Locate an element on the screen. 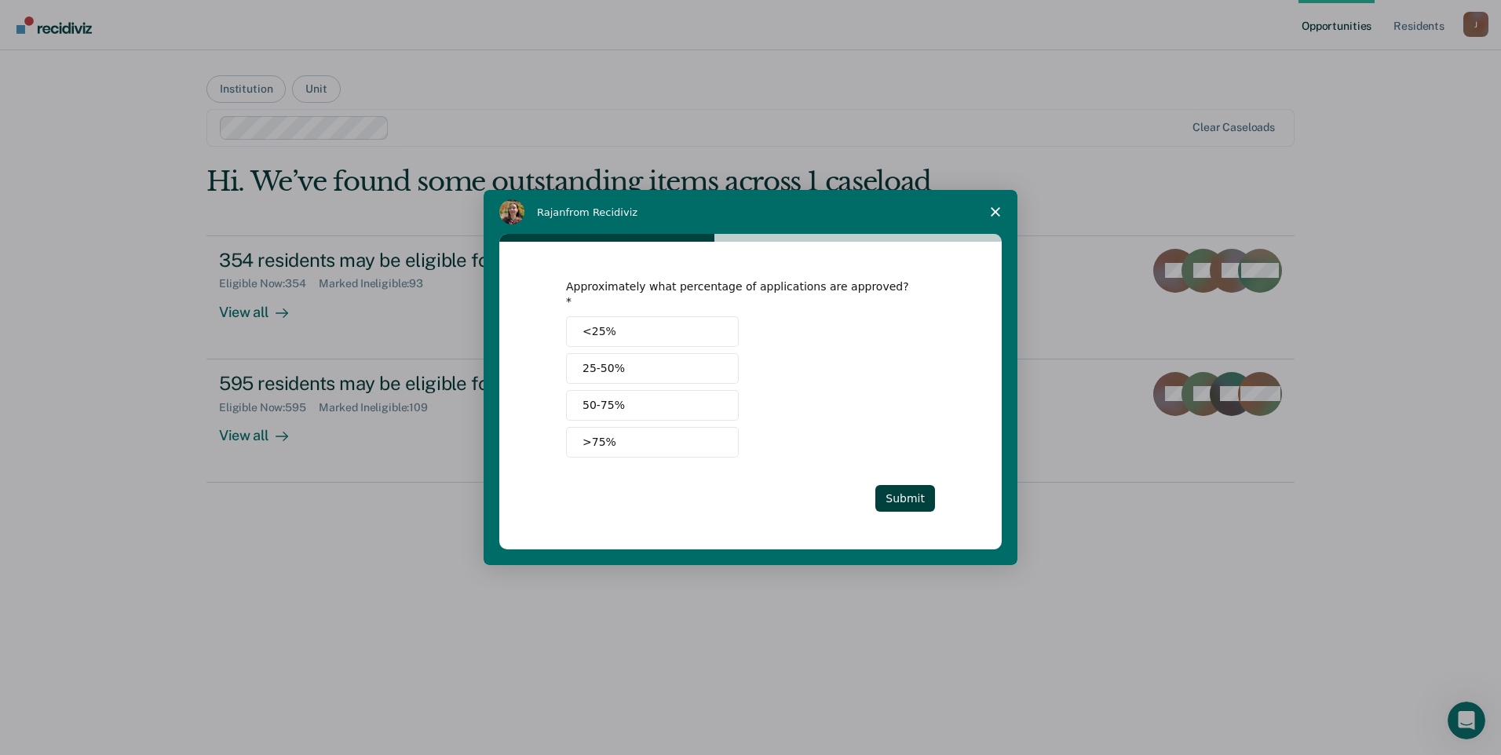  span: 50-75% is located at coordinates (604, 405).